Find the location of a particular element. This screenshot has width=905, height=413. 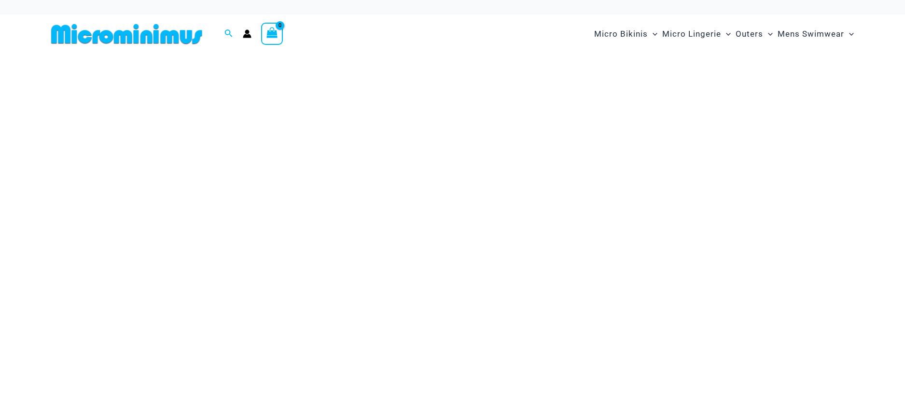

nav: Site Navigation is located at coordinates (724, 34).